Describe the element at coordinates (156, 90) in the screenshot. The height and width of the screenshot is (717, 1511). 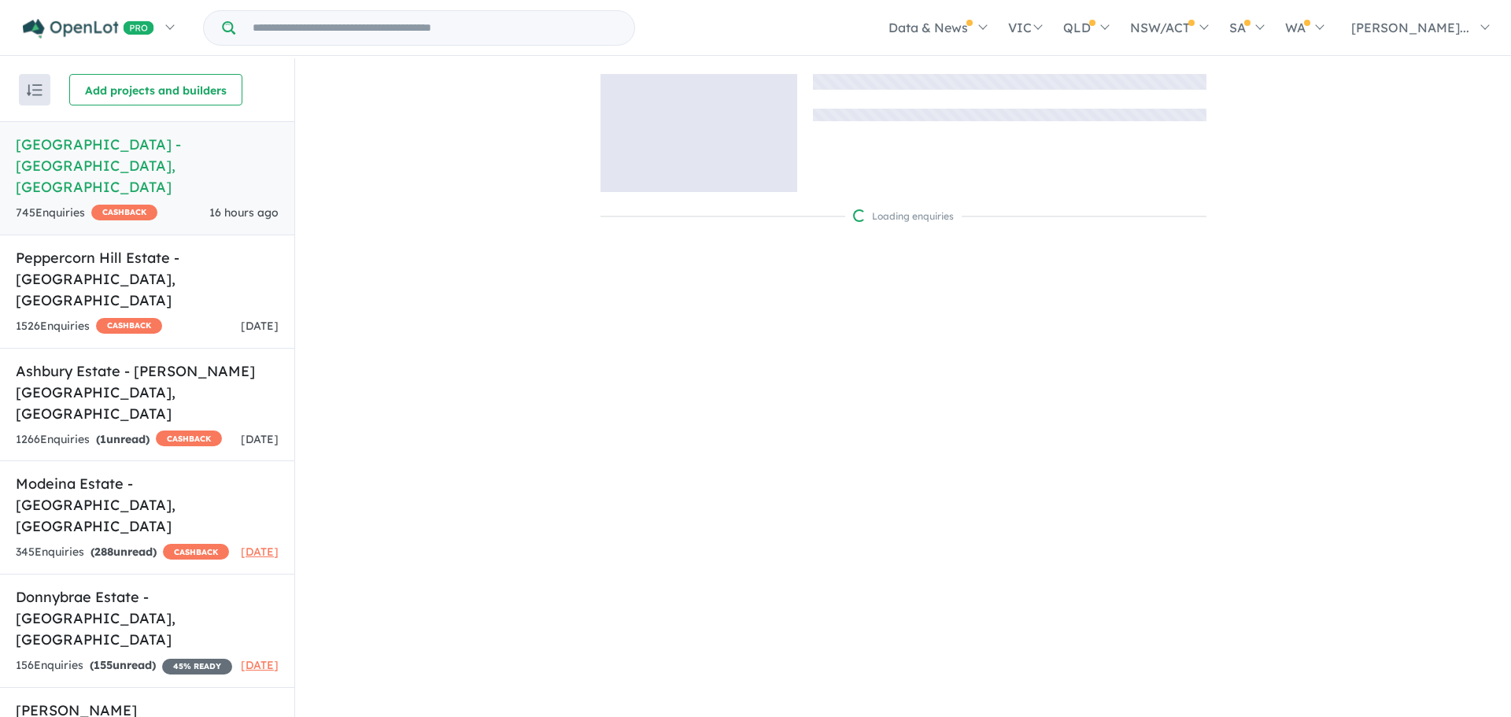
I see `button: Add projects and builders` at that location.